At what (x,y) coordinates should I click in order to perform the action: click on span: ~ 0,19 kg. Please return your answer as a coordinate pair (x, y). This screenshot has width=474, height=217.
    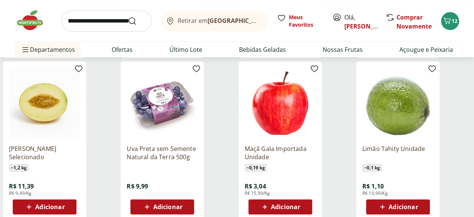
    Looking at the image, I should click on (256, 167).